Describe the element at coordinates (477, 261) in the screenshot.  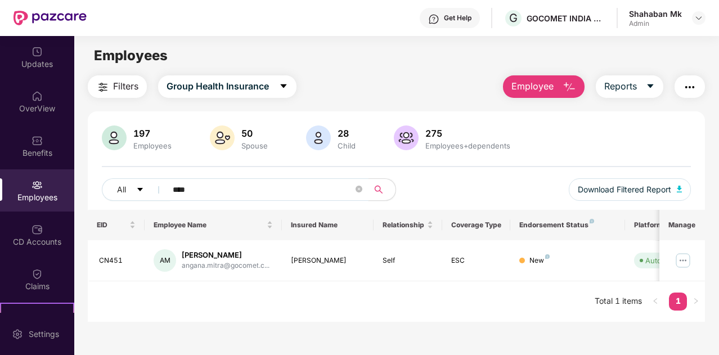
I see `div: ESC` at that location.